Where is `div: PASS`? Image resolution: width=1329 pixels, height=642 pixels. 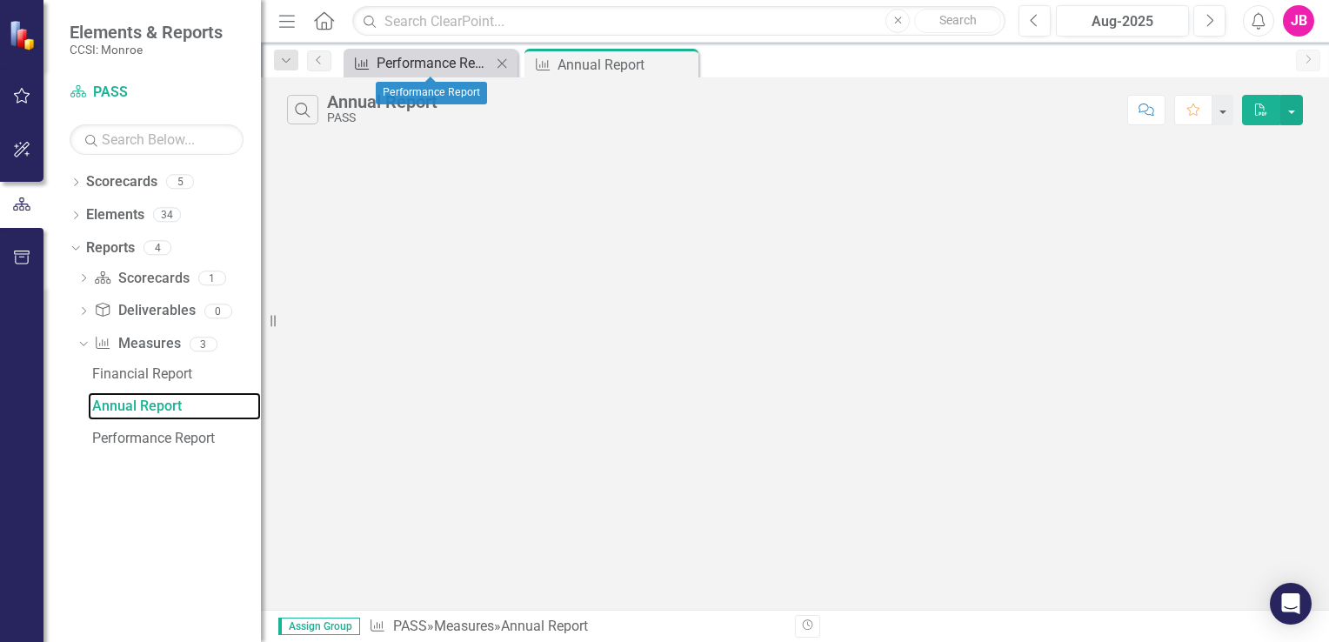
div: PASS is located at coordinates (382, 117).